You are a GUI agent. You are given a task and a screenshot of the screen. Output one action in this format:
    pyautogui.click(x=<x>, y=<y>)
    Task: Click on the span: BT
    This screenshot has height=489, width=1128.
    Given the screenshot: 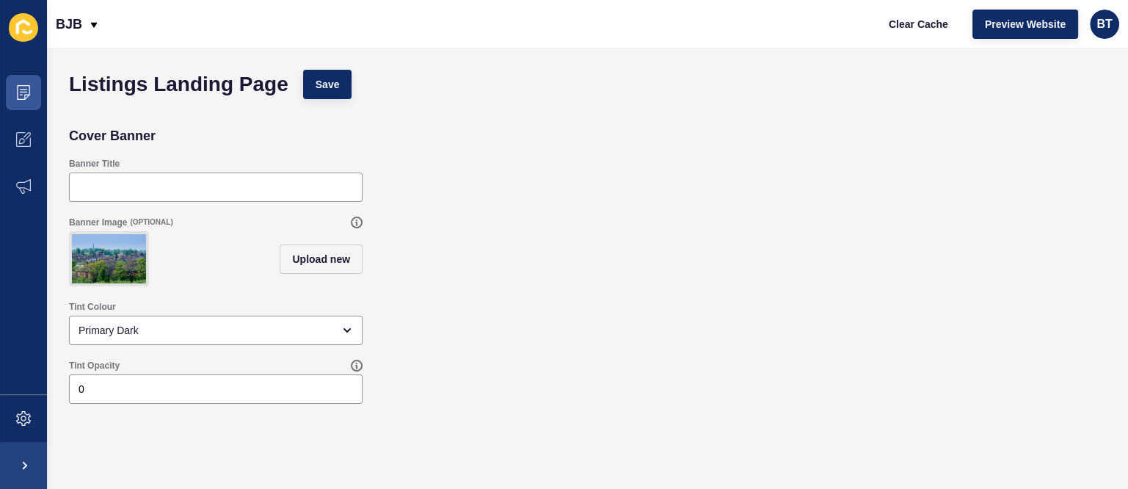 What is the action you would take?
    pyautogui.click(x=1103, y=24)
    